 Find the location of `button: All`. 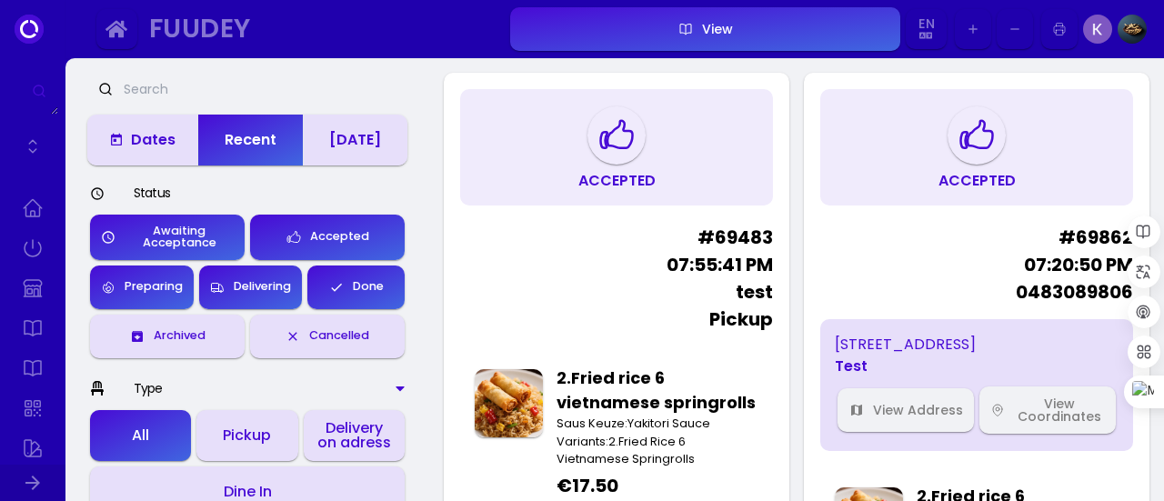

button: All is located at coordinates (140, 435).